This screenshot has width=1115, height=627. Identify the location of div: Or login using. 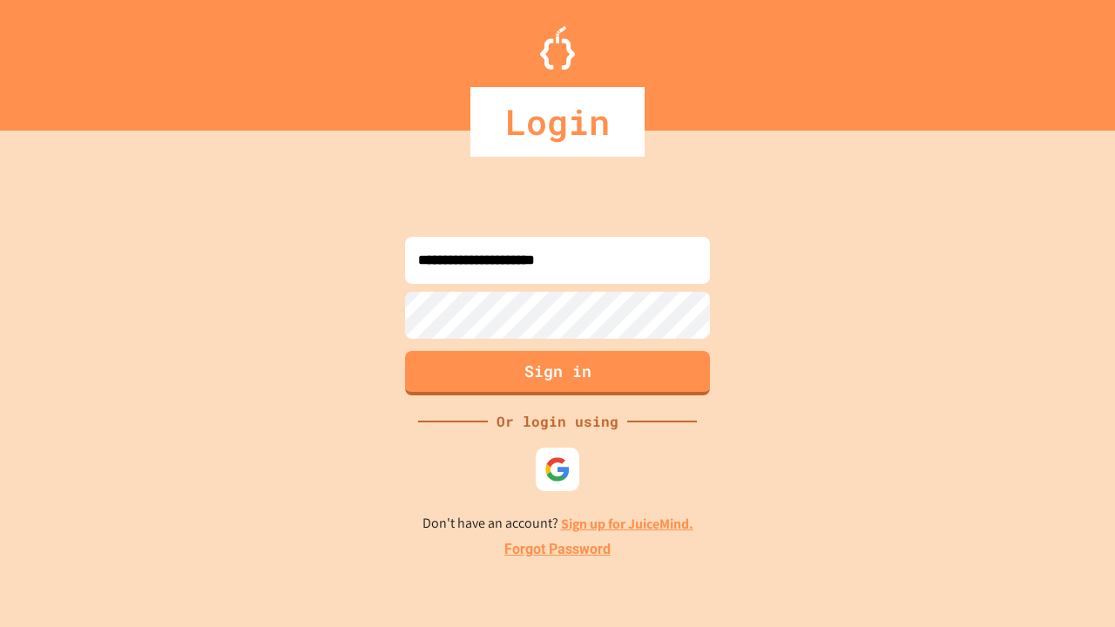
(558, 422).